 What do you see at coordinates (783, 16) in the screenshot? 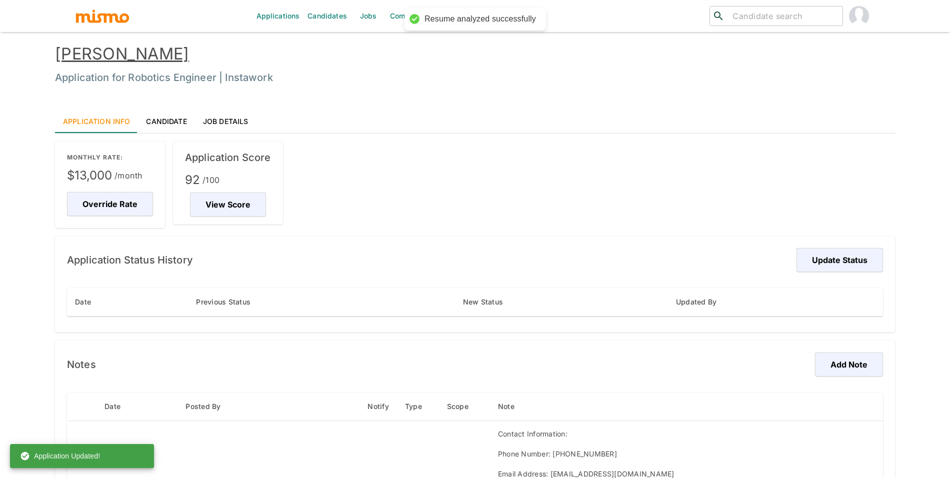
I see `input: Candidate search` at bounding box center [783, 16].